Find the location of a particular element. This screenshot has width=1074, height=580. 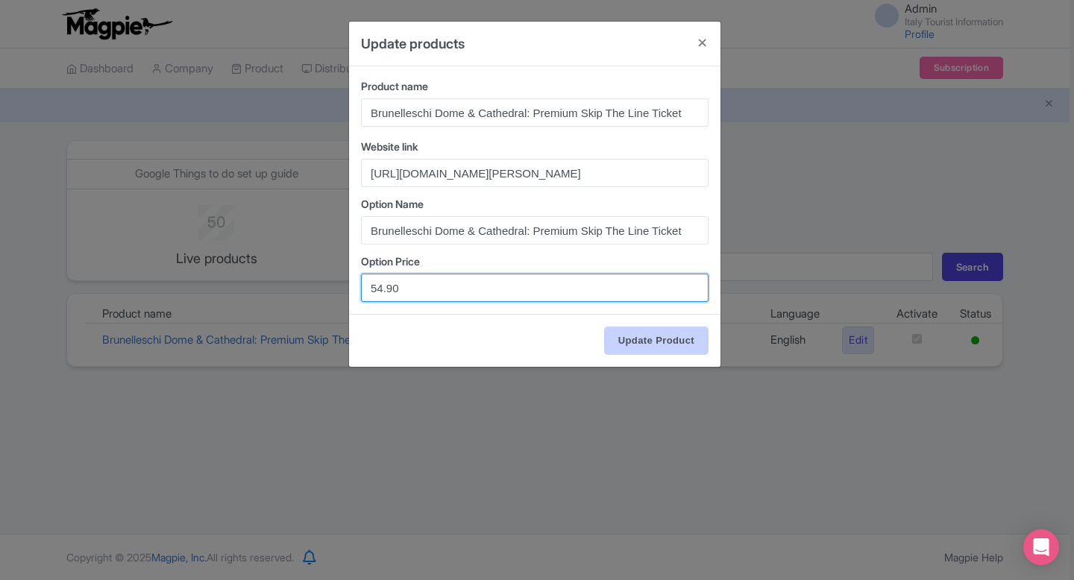

div: Open Intercom Messenger is located at coordinates (1042, 548).